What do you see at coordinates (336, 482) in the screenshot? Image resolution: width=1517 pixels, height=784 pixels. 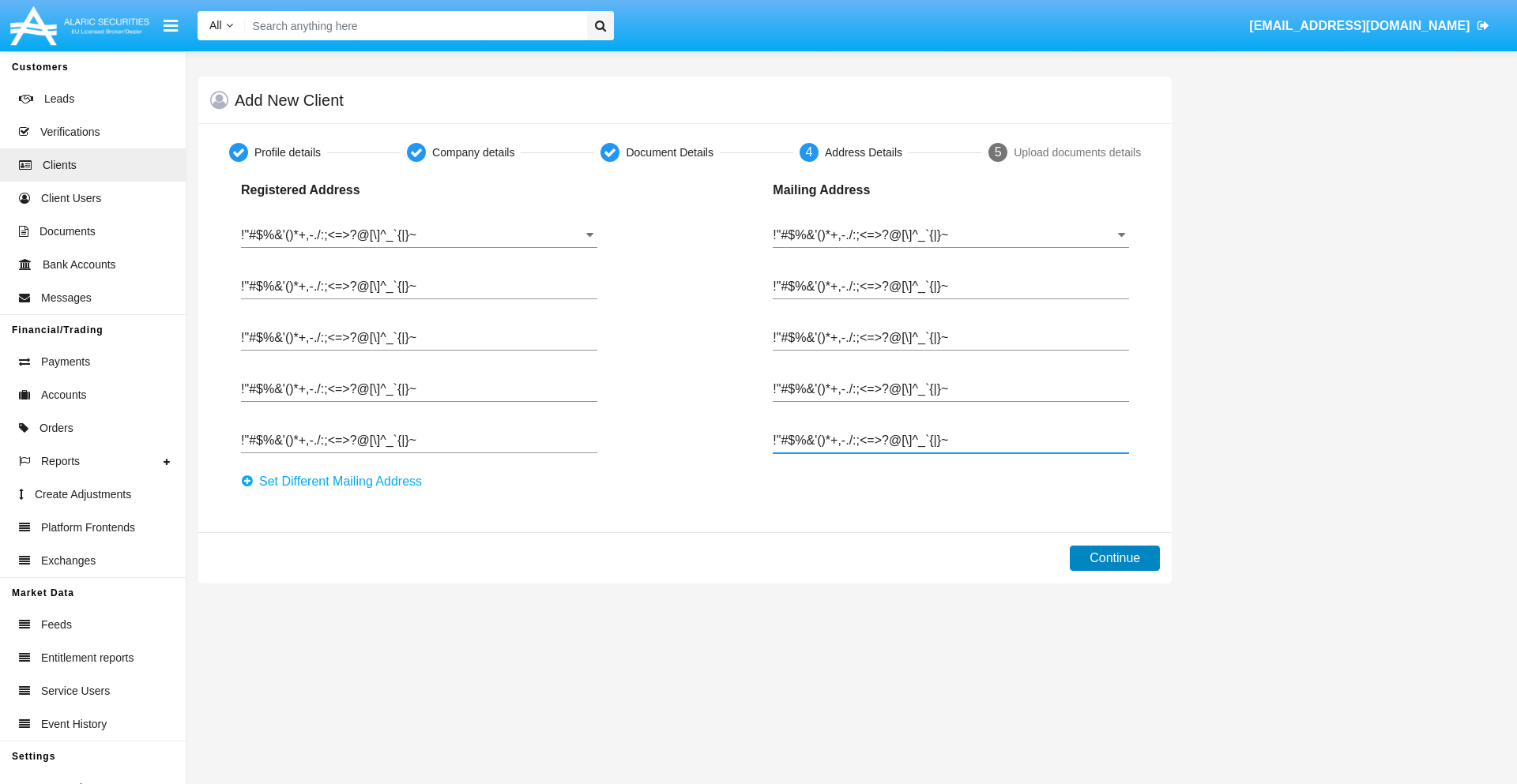 I see `button: Set Different Mailing Address` at bounding box center [336, 482].